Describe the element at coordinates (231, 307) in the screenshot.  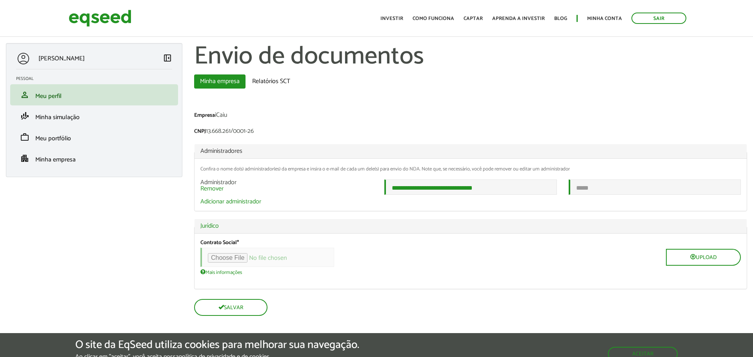
I see `button: Salvar` at that location.